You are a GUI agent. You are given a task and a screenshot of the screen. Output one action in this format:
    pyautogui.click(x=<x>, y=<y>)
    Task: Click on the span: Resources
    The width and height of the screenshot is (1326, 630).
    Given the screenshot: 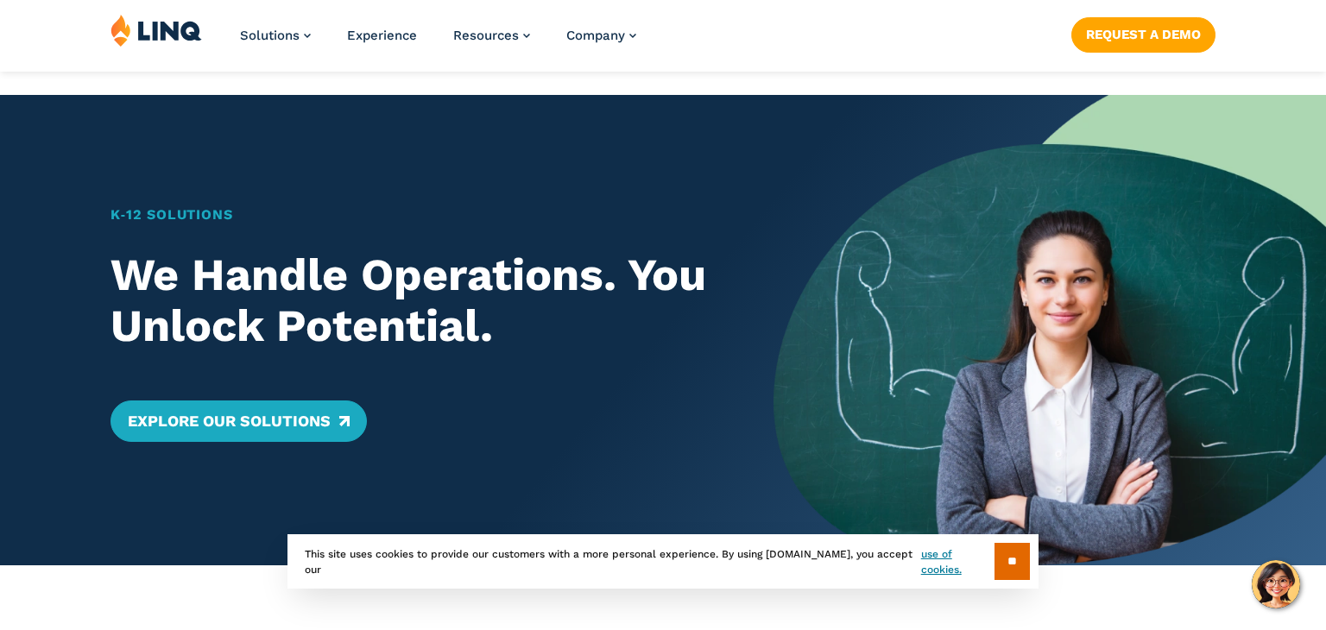 What is the action you would take?
    pyautogui.click(x=486, y=35)
    